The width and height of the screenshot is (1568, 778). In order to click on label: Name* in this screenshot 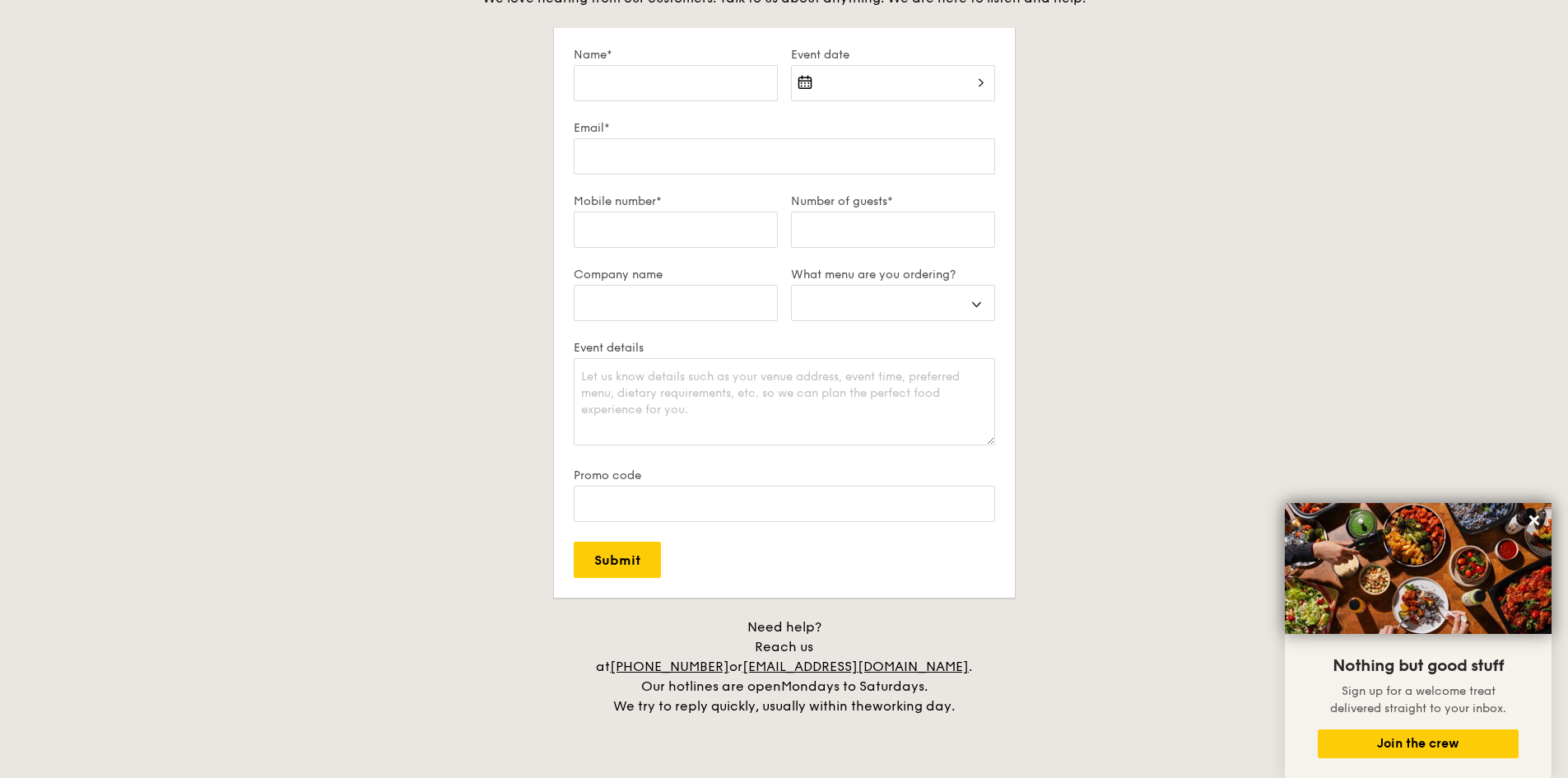, I will do `click(676, 54)`.